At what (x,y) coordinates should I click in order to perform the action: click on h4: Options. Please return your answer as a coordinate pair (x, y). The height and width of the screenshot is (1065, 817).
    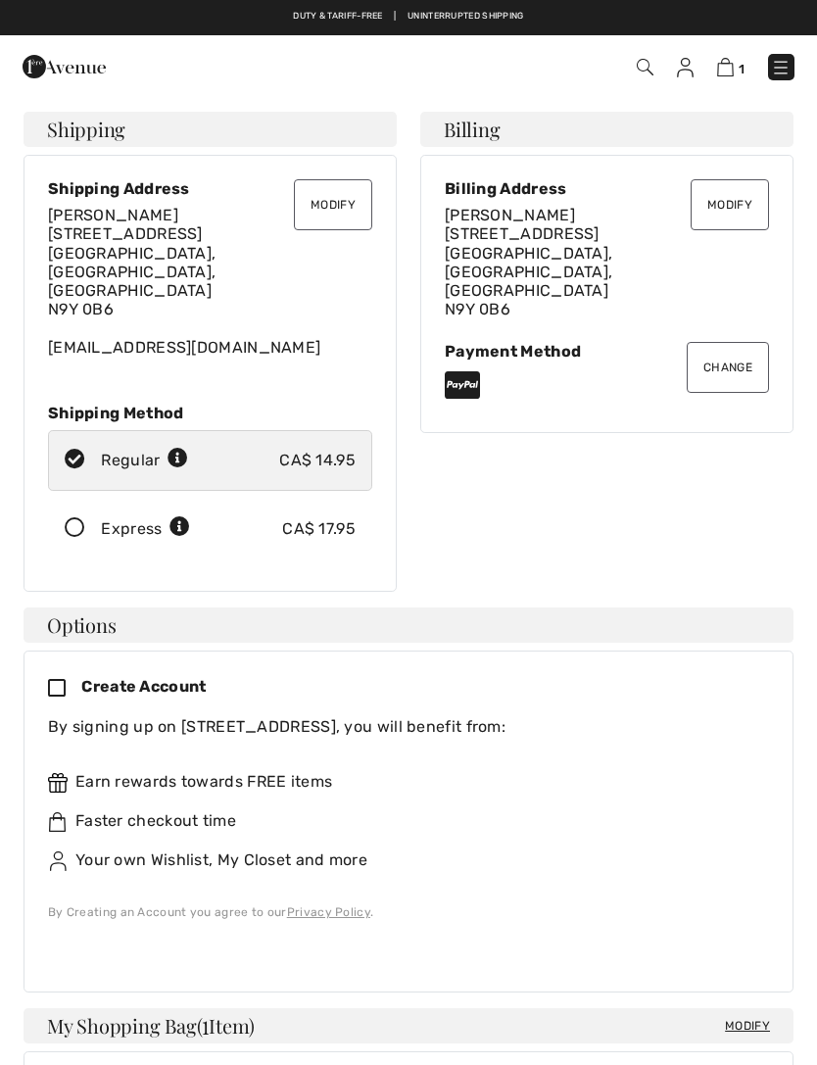
    Looking at the image, I should click on (409, 625).